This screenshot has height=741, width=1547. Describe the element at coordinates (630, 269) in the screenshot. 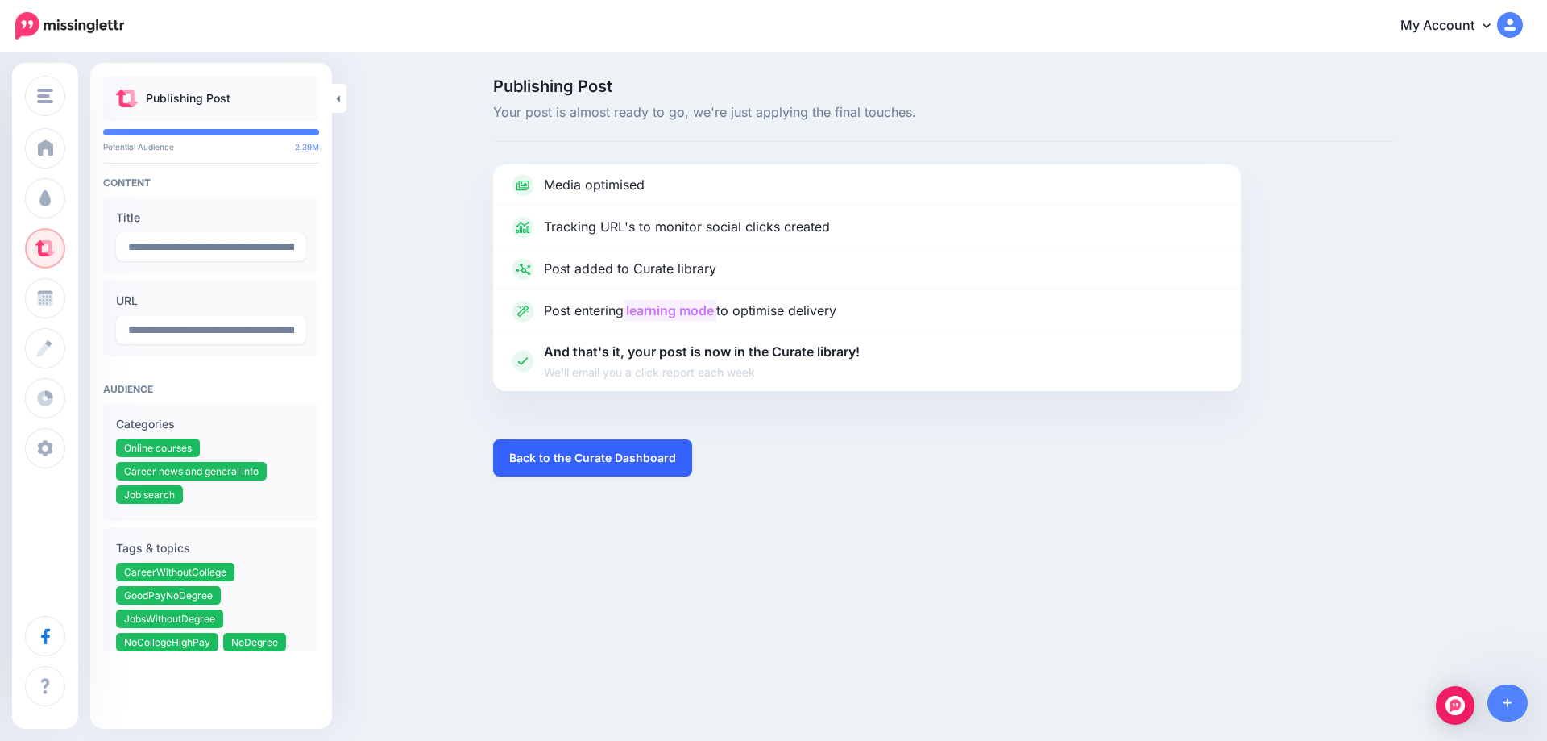

I see `p: Post added to Curate library` at that location.